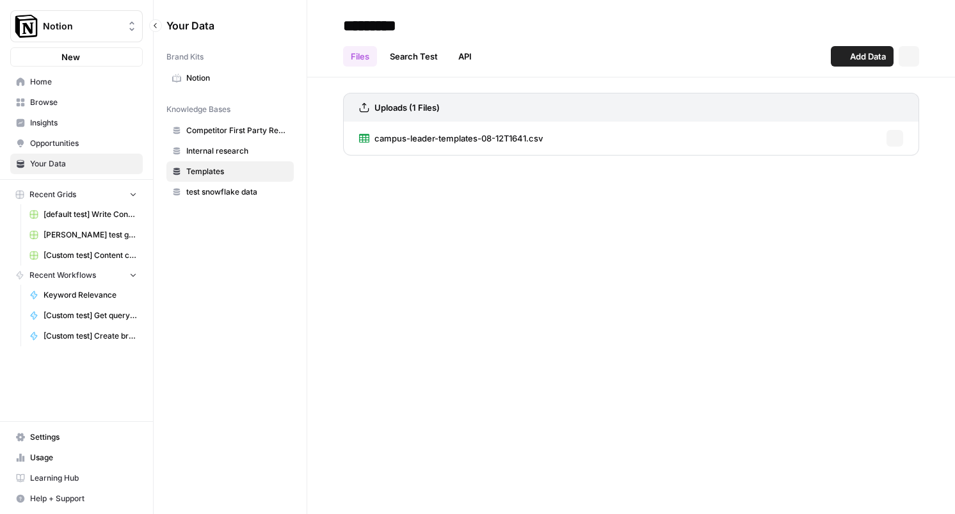 The image size is (955, 514). Describe the element at coordinates (83, 437) in the screenshot. I see `span: Settings` at that location.